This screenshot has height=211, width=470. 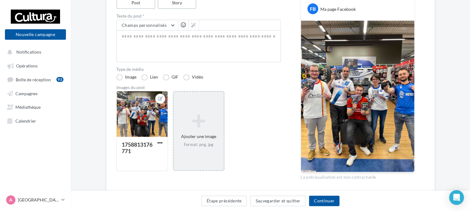 I want to click on span: Notifications, so click(x=29, y=52).